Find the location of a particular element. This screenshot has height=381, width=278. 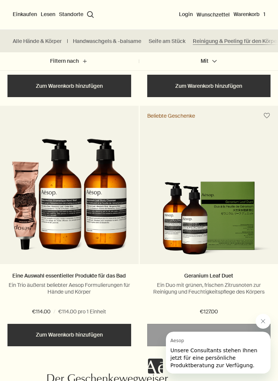

h1: Aesop is located at coordinates (52, 9).